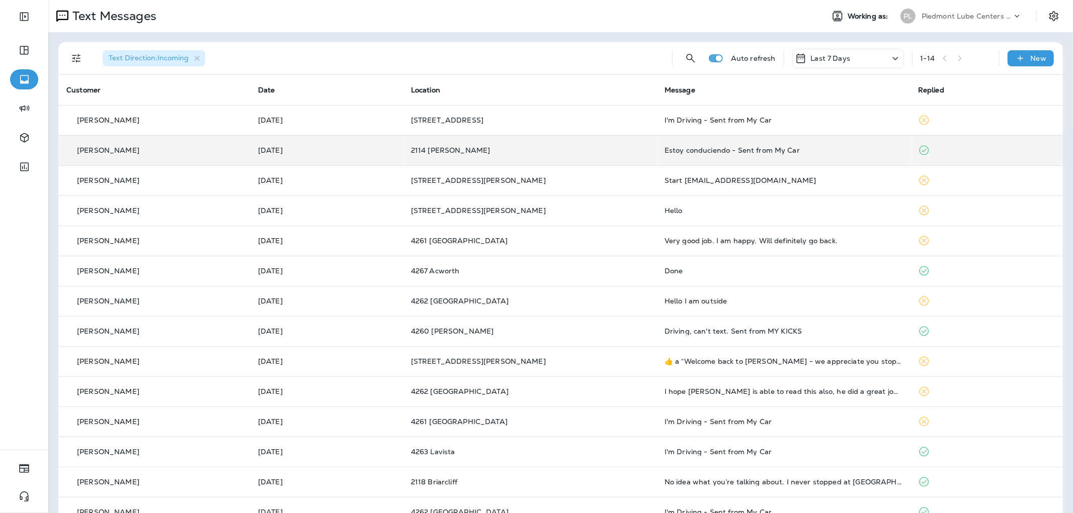 The height and width of the screenshot is (513, 1073). What do you see at coordinates (326, 482) in the screenshot?
I see `p: Sep 29, 2025 11:22 AM` at bounding box center [326, 482].